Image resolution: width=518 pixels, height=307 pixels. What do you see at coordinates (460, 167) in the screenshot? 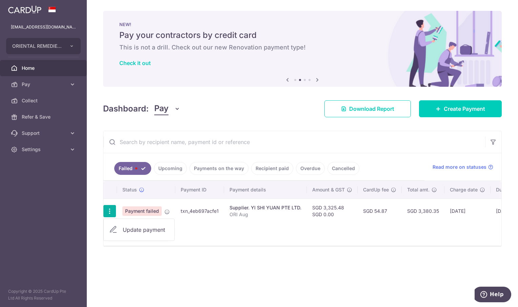
I see `span: Read more on statuses` at bounding box center [460, 167].